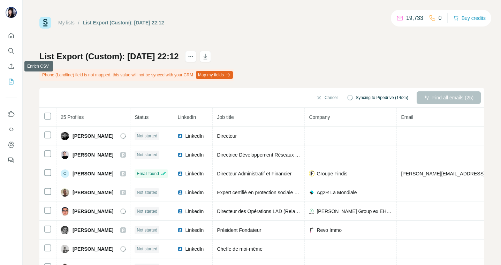 The image size is (501, 265). What do you see at coordinates (142, 117) in the screenshot?
I see `span: Status` at bounding box center [142, 117].